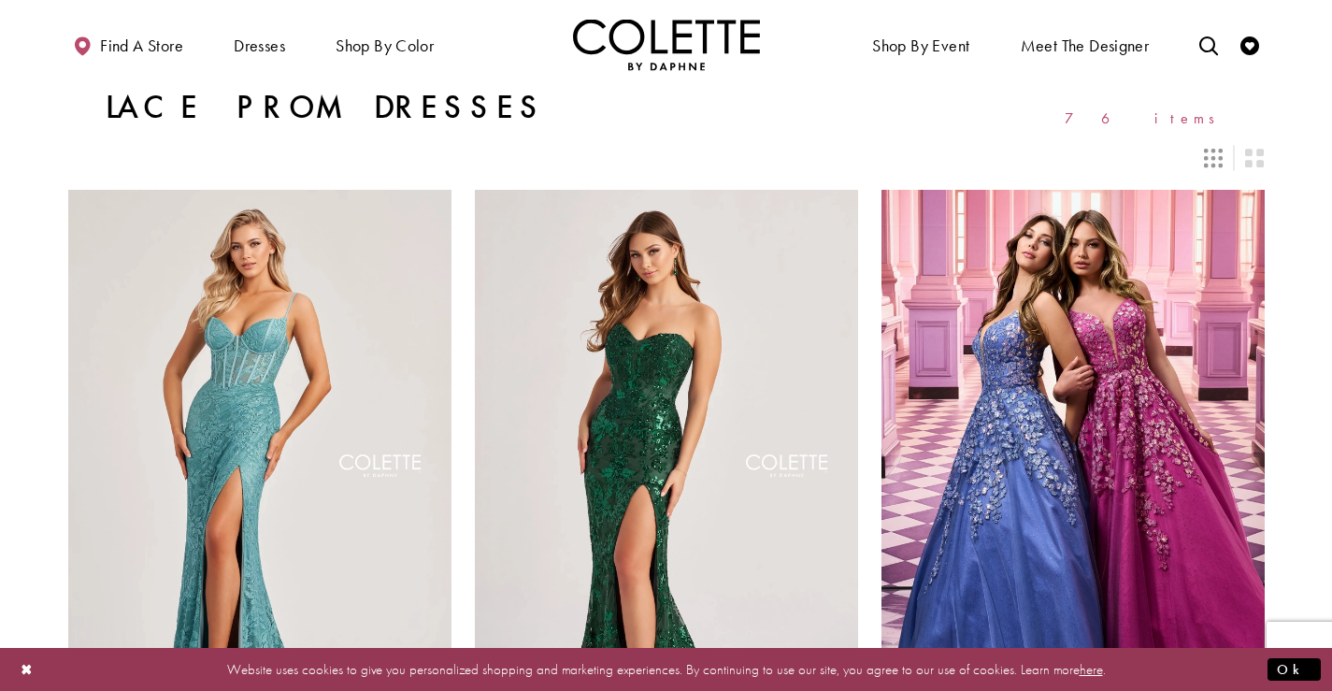 This screenshot has width=1332, height=691. I want to click on a: here, so click(1091, 668).